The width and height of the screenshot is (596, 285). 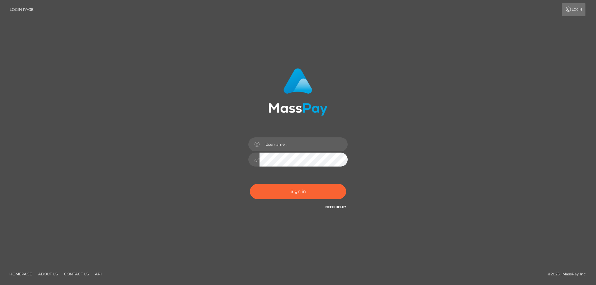 I want to click on a: Homepage, so click(x=20, y=274).